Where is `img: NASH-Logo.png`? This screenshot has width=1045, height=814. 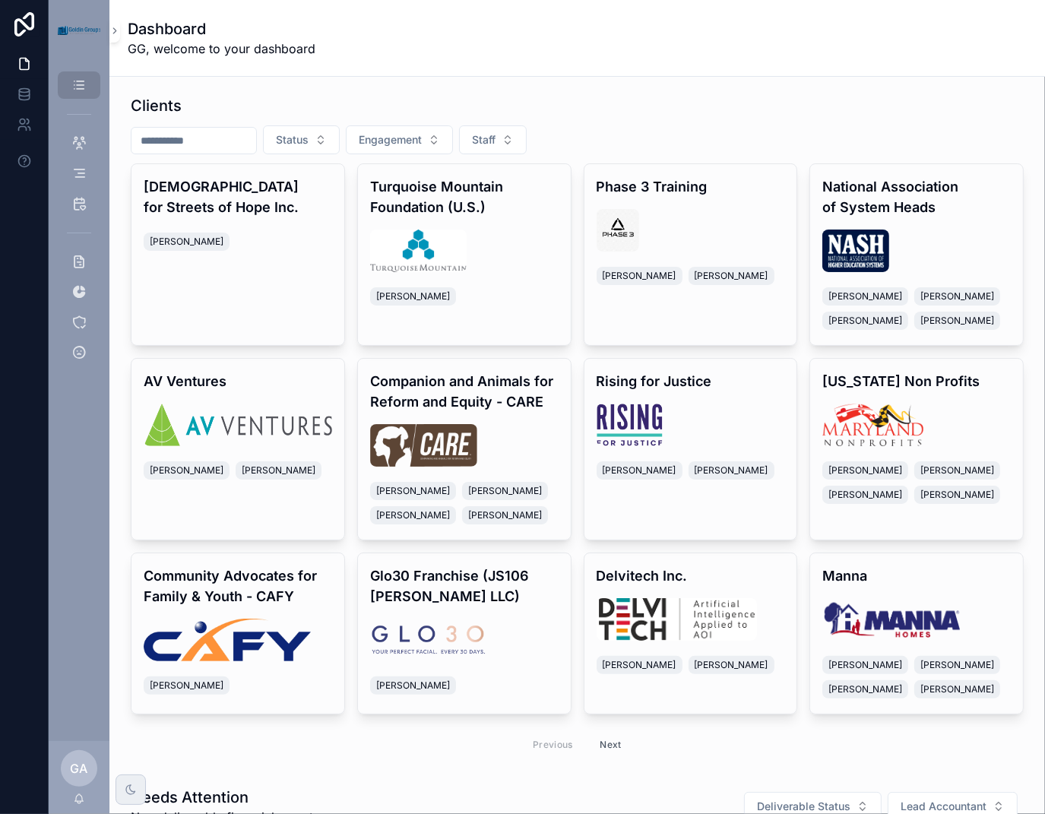 img: NASH-Logo.png is located at coordinates (856, 251).